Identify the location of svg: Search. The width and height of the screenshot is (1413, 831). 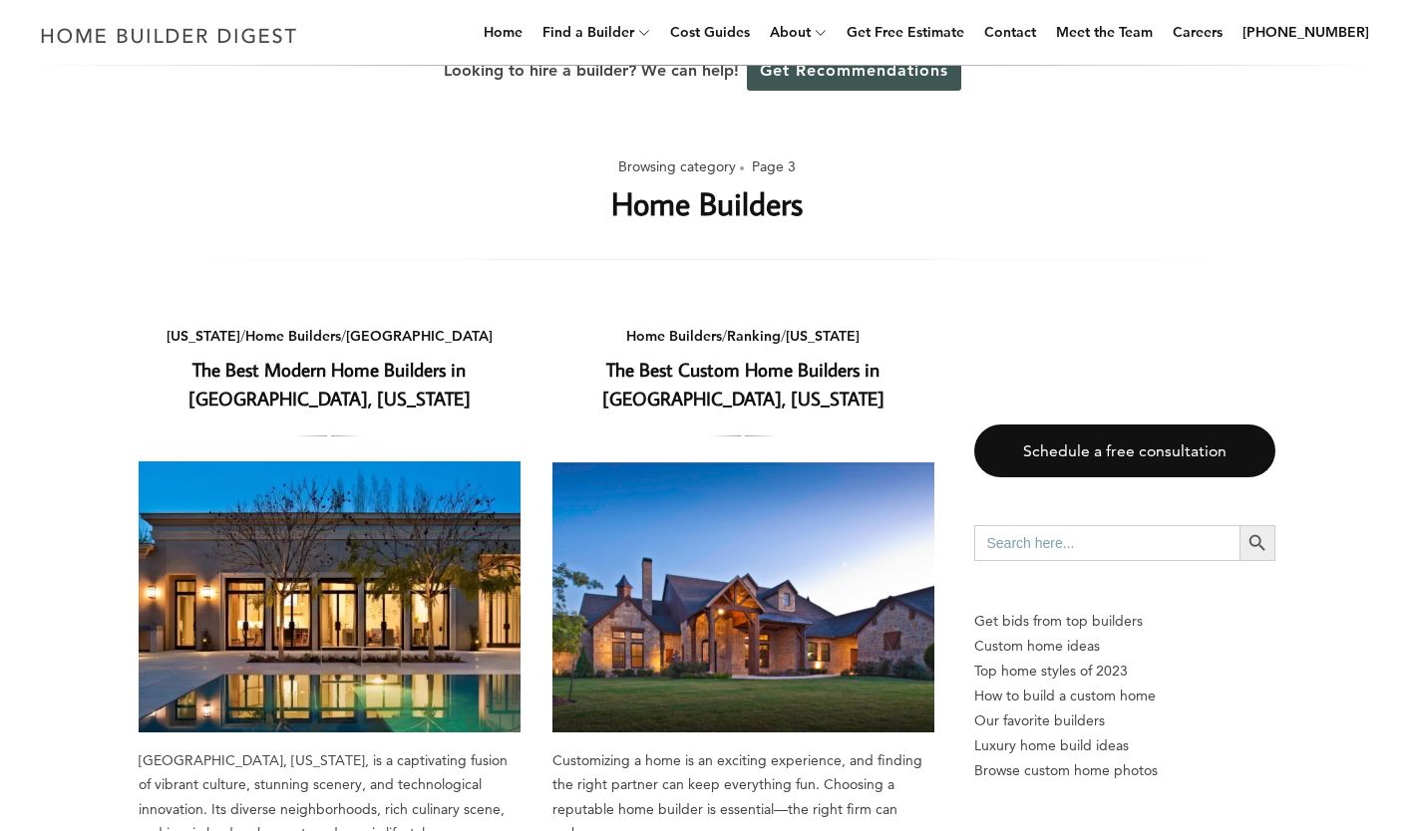
(1257, 543).